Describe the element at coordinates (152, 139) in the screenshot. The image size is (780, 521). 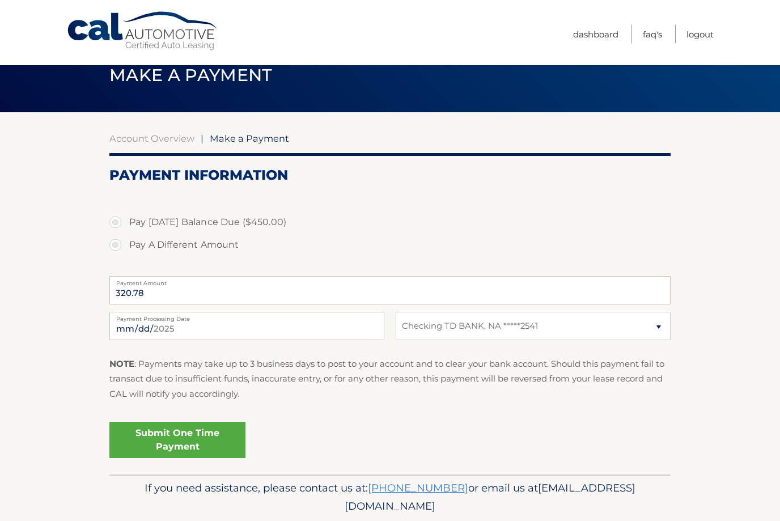
I see `a: Account Overview` at that location.